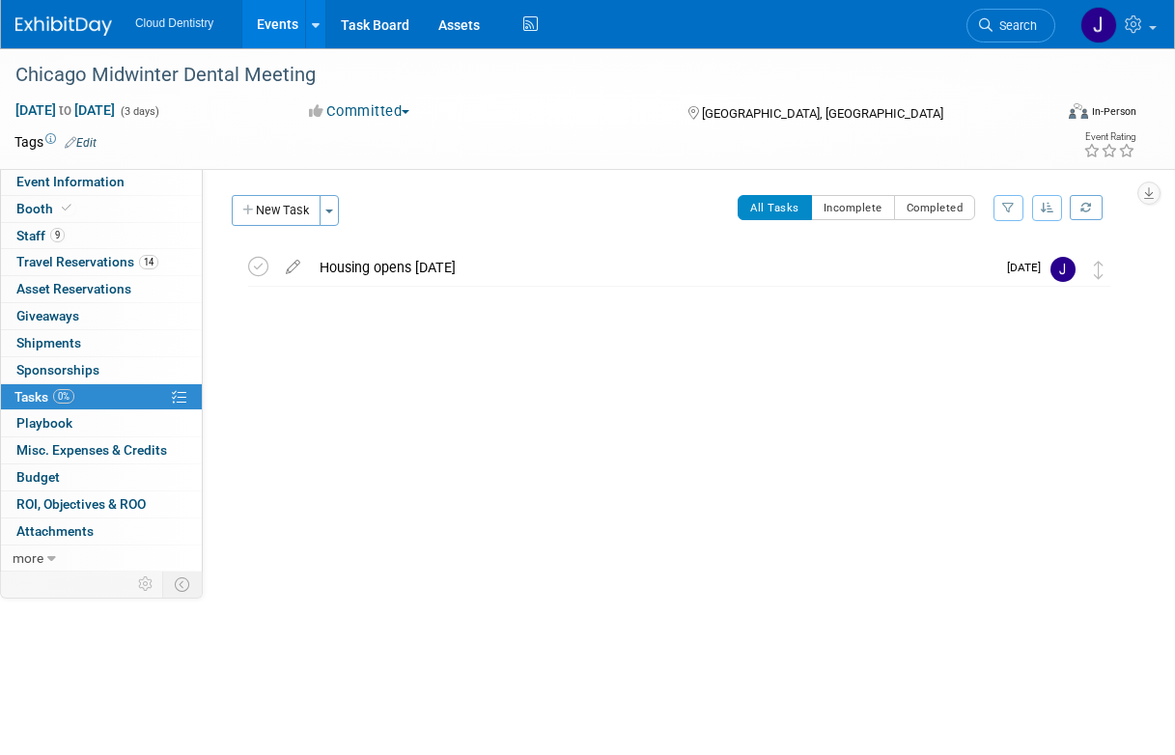  Describe the element at coordinates (65, 110) in the screenshot. I see `span: to` at that location.